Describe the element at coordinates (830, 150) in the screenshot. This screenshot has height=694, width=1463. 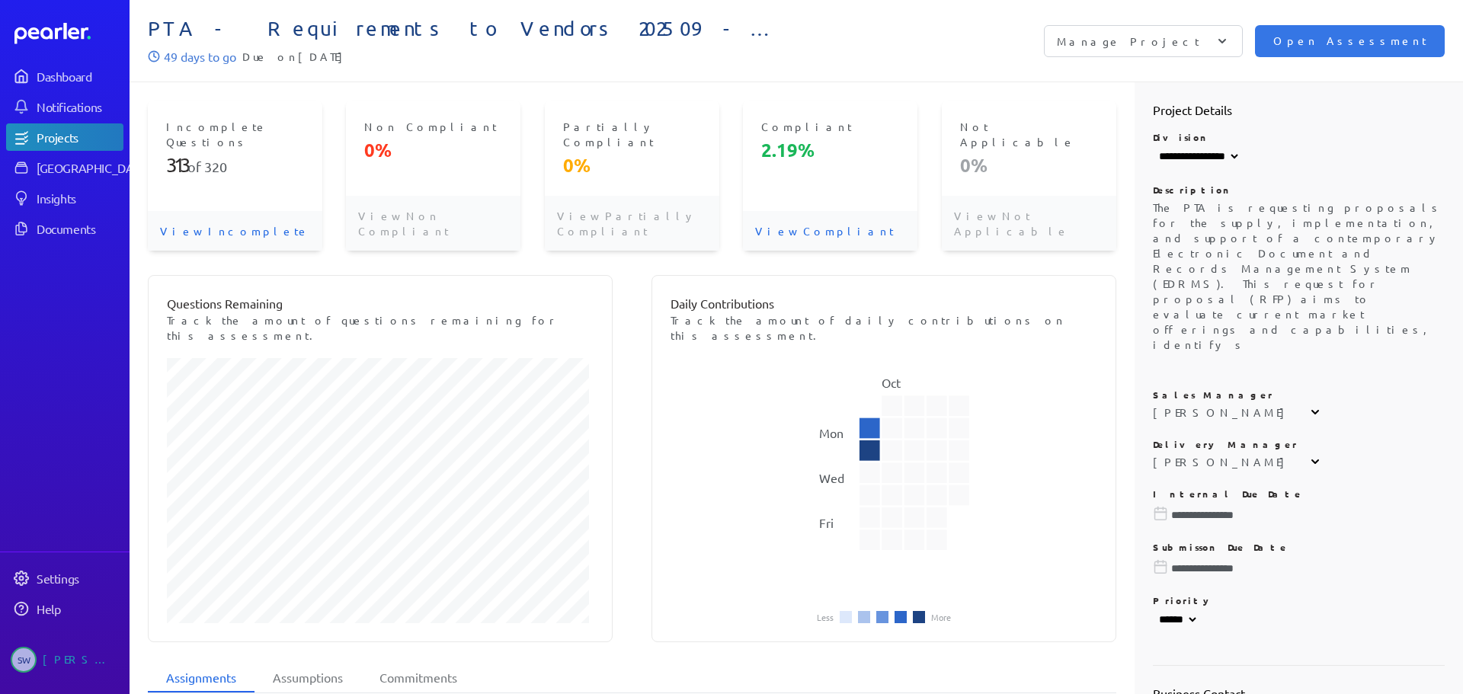
I see `p: 2.19%` at that location.